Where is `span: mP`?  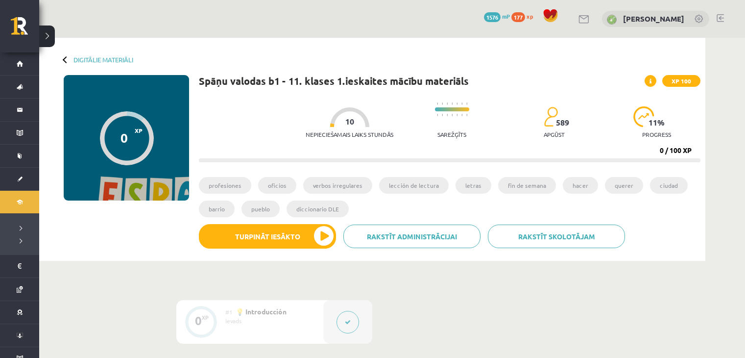
span: mP is located at coordinates (506, 16).